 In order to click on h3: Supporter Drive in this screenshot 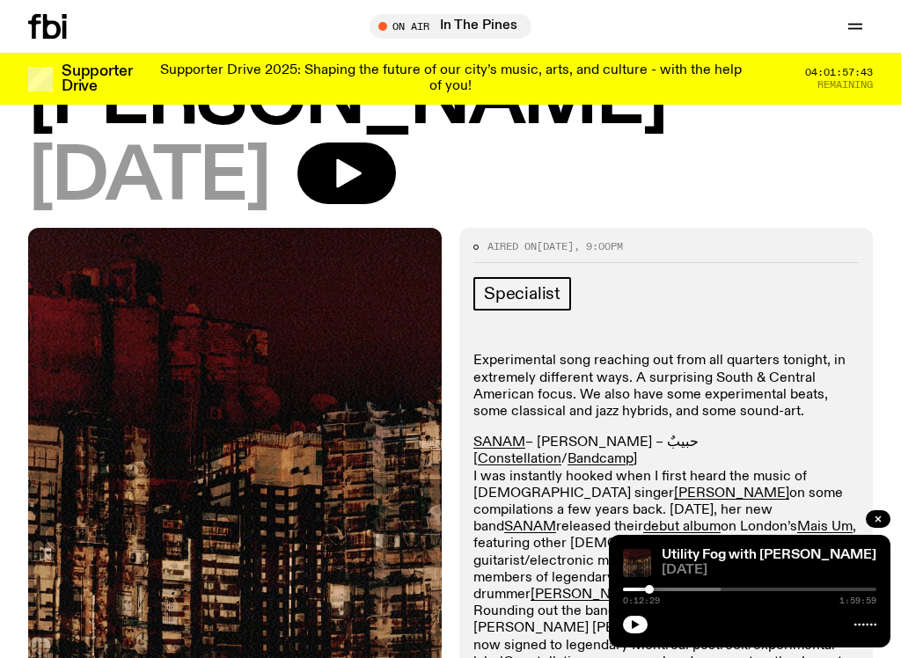, I will do `click(97, 79)`.